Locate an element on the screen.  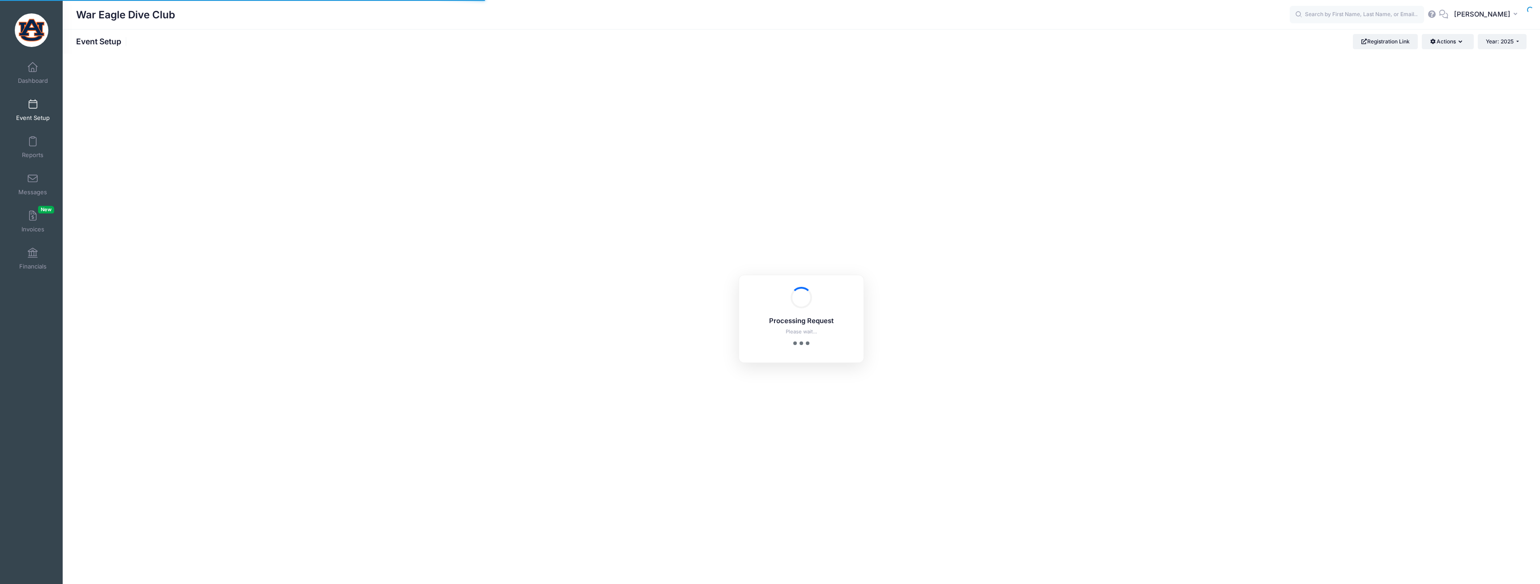
button: Year: 2025 is located at coordinates (1502, 42).